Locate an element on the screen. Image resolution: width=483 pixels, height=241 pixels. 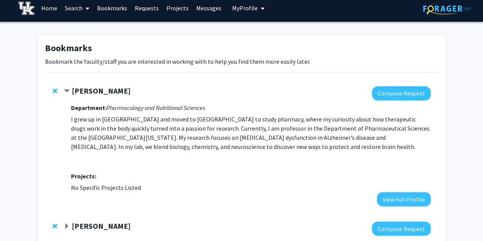
img: ForagerOne Logo is located at coordinates (447, 8).